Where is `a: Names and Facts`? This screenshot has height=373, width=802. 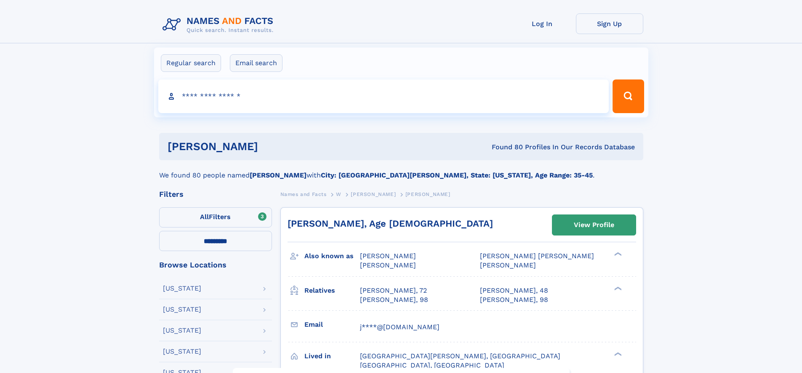
a: Names and Facts is located at coordinates (303, 194).